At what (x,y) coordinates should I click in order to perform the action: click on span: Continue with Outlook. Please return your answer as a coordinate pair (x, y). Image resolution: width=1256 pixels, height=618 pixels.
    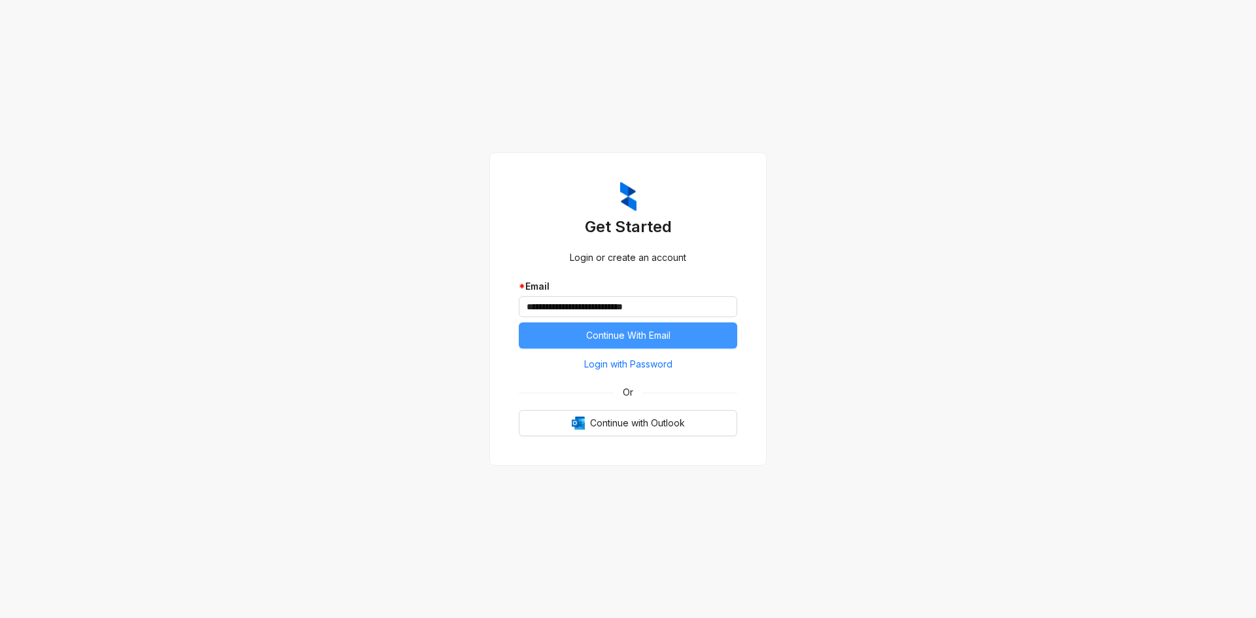
    Looking at the image, I should click on (637, 423).